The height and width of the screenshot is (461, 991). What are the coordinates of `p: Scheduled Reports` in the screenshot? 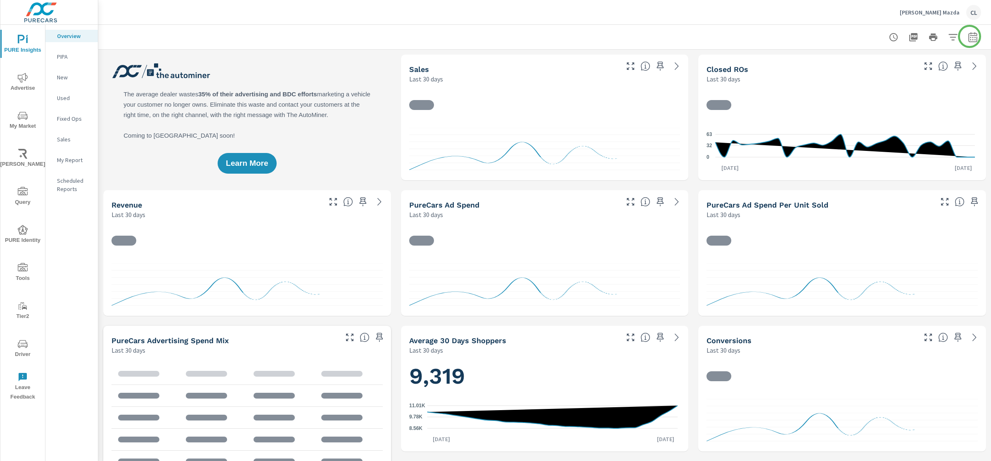 It's located at (74, 185).